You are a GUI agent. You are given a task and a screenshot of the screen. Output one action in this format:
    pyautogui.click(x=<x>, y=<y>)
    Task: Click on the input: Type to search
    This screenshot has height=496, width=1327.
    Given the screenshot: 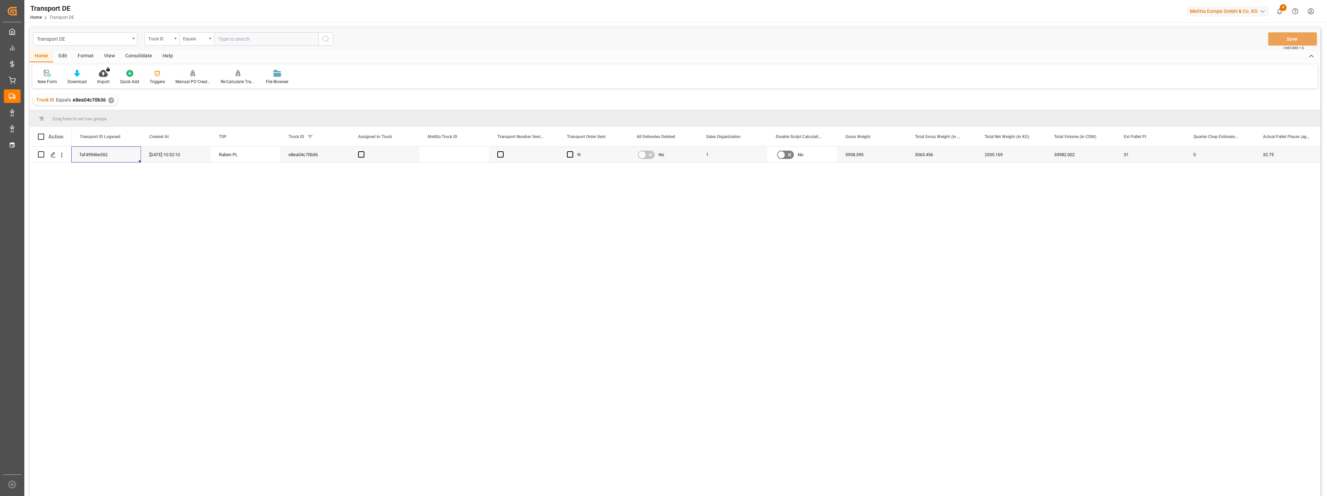 What is the action you would take?
    pyautogui.click(x=266, y=39)
    